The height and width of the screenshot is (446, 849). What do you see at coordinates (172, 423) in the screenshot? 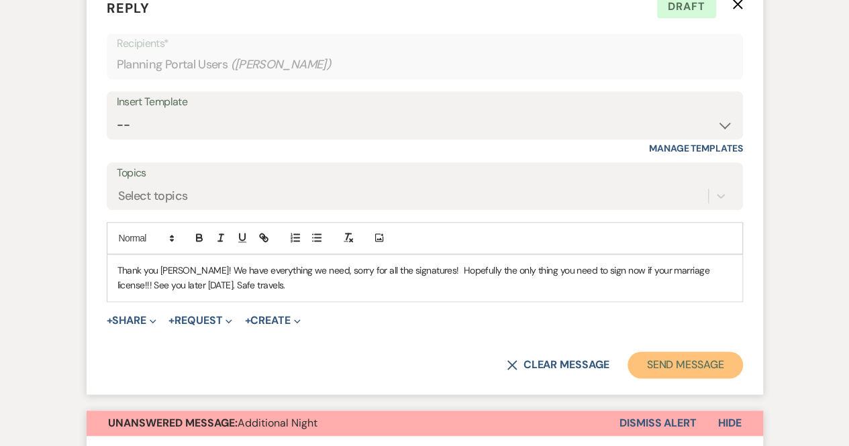
I see `strong: Unanswered Message:` at bounding box center [172, 423].